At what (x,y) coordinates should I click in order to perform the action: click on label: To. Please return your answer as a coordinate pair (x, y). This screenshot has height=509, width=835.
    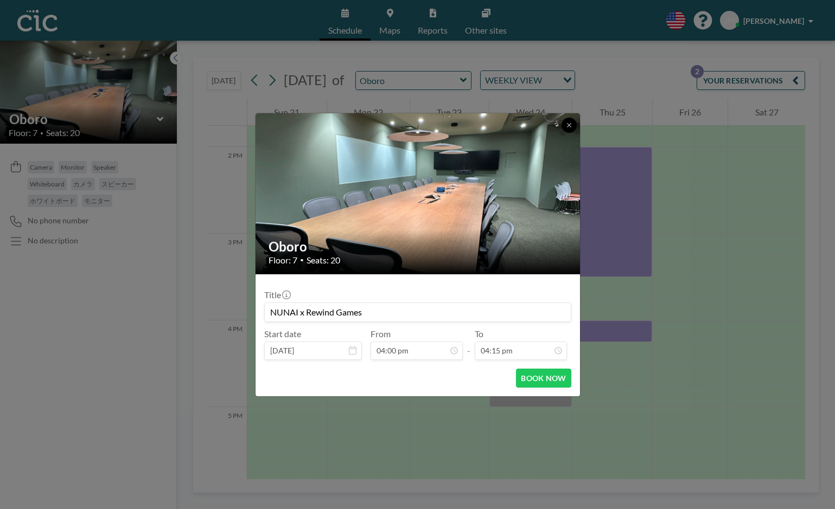
    Looking at the image, I should click on (479, 334).